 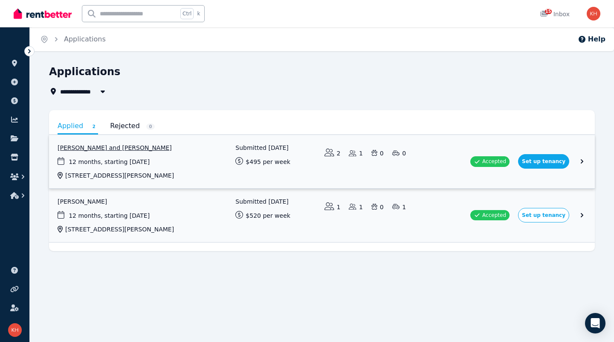 I want to click on h1: Applications, so click(x=84, y=72).